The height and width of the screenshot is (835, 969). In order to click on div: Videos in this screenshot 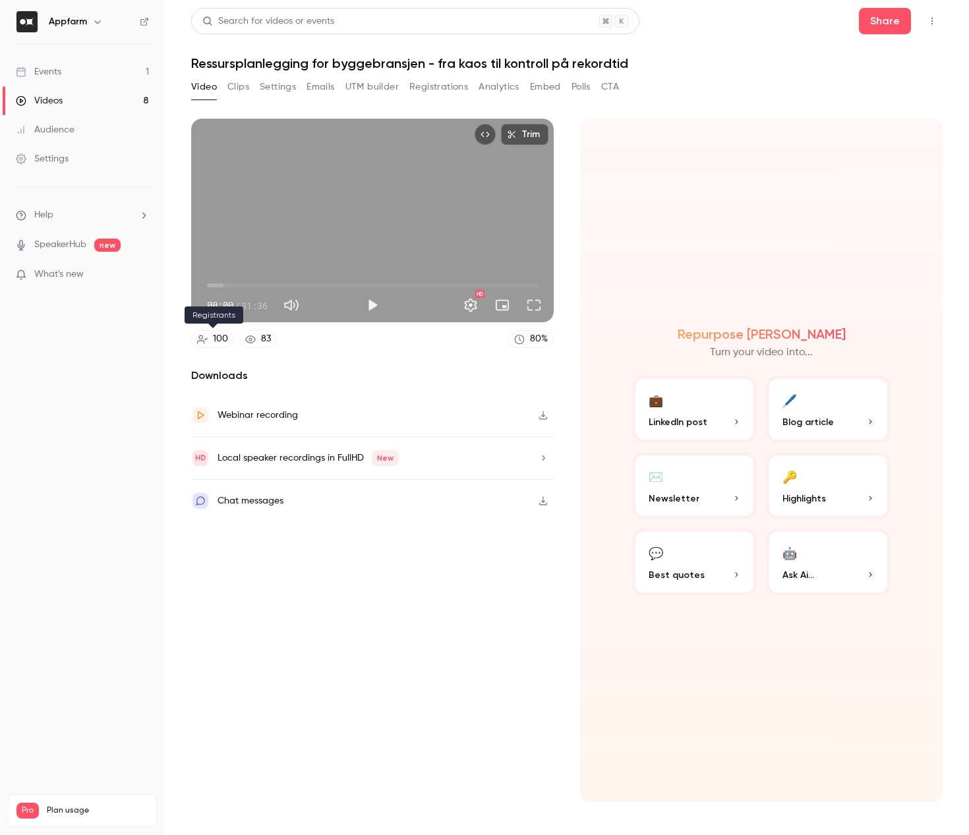, I will do `click(39, 101)`.